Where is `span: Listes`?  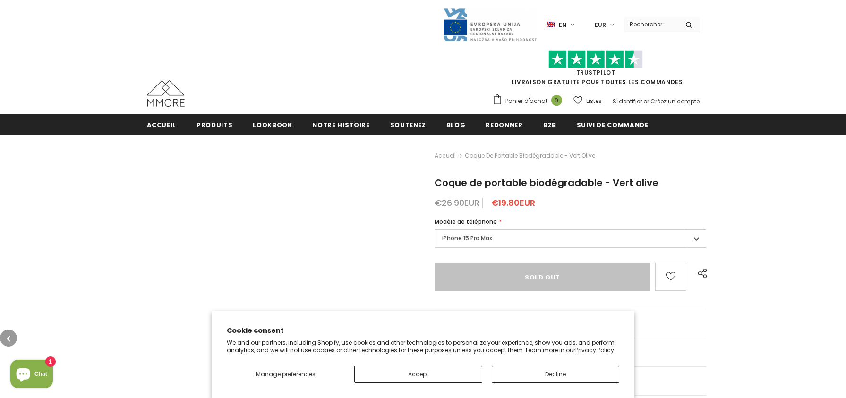
span: Listes is located at coordinates (594, 101).